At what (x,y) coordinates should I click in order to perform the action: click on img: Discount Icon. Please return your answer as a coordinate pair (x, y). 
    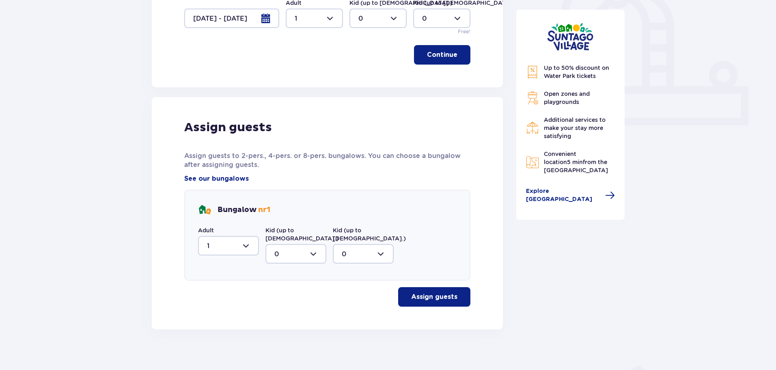
    Looking at the image, I should click on (532, 72).